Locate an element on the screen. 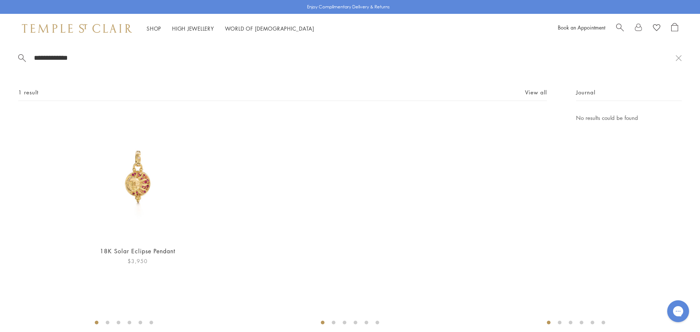 The image size is (700, 332). img: Temple St. Clair is located at coordinates (77, 28).